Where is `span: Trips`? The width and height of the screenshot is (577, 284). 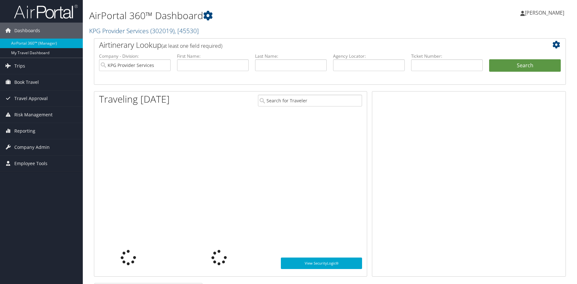
span: Trips is located at coordinates (20, 66).